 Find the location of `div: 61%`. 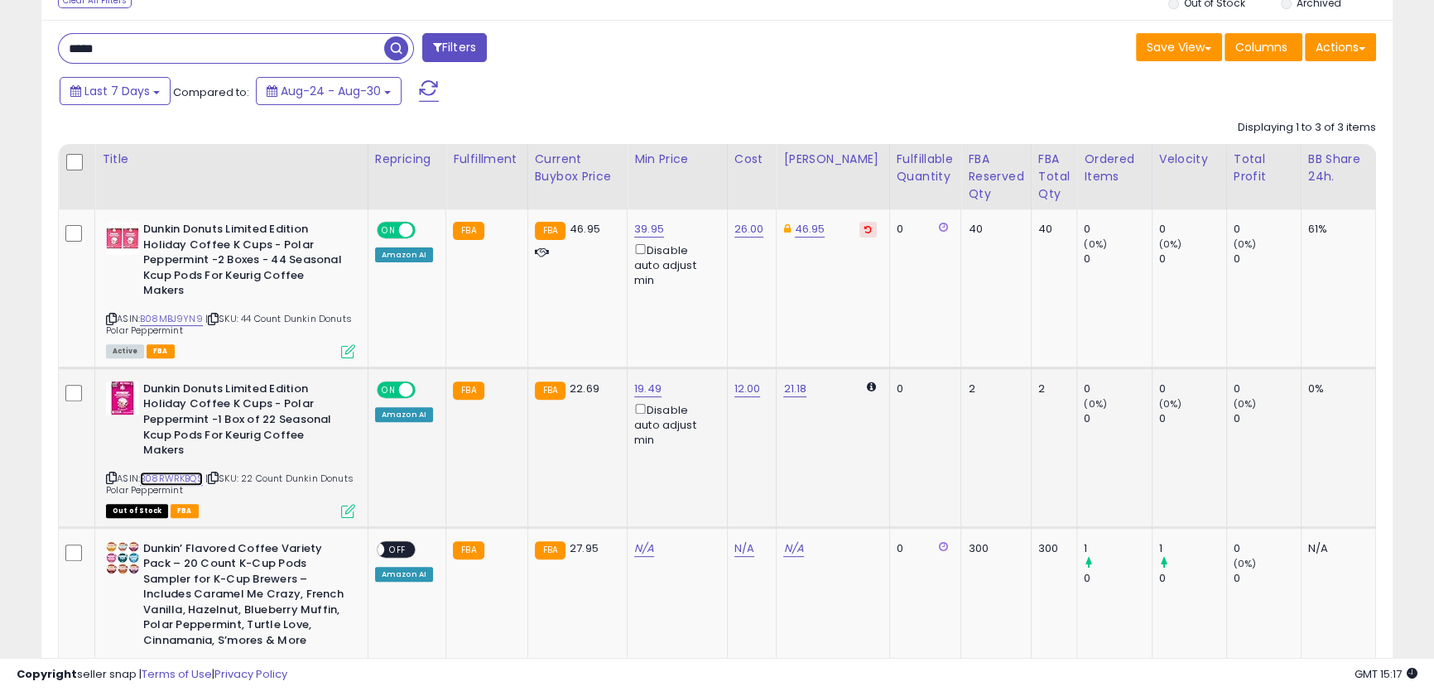

div: 61% is located at coordinates (1335, 229).